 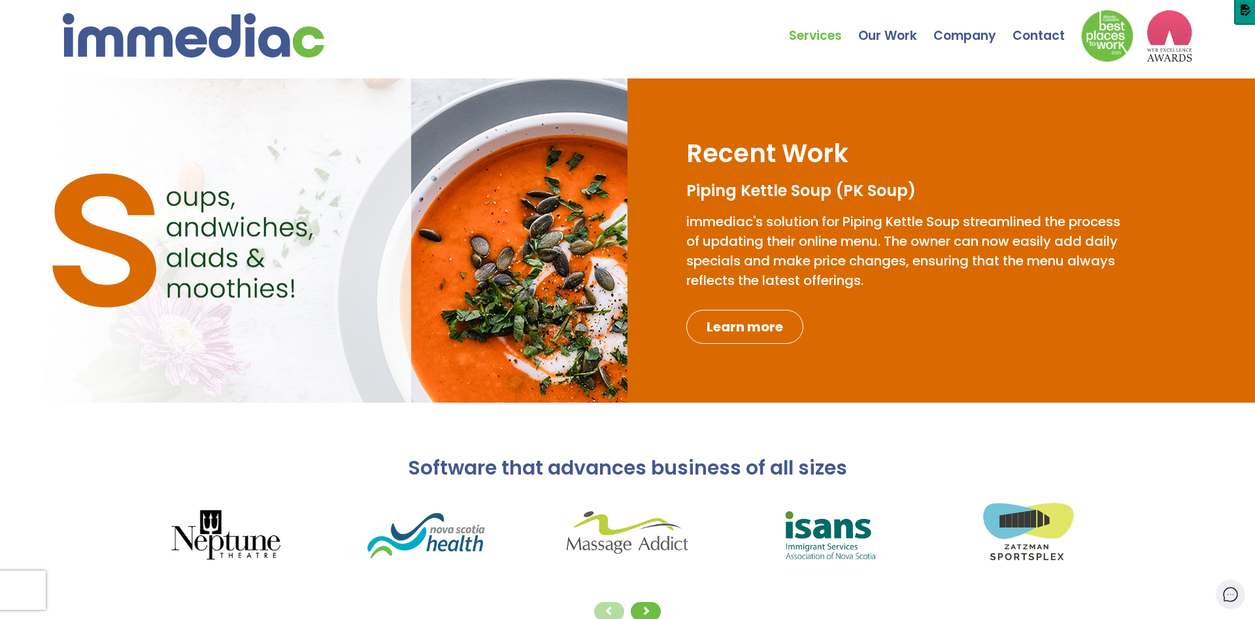 I want to click on a: Company, so click(x=972, y=26).